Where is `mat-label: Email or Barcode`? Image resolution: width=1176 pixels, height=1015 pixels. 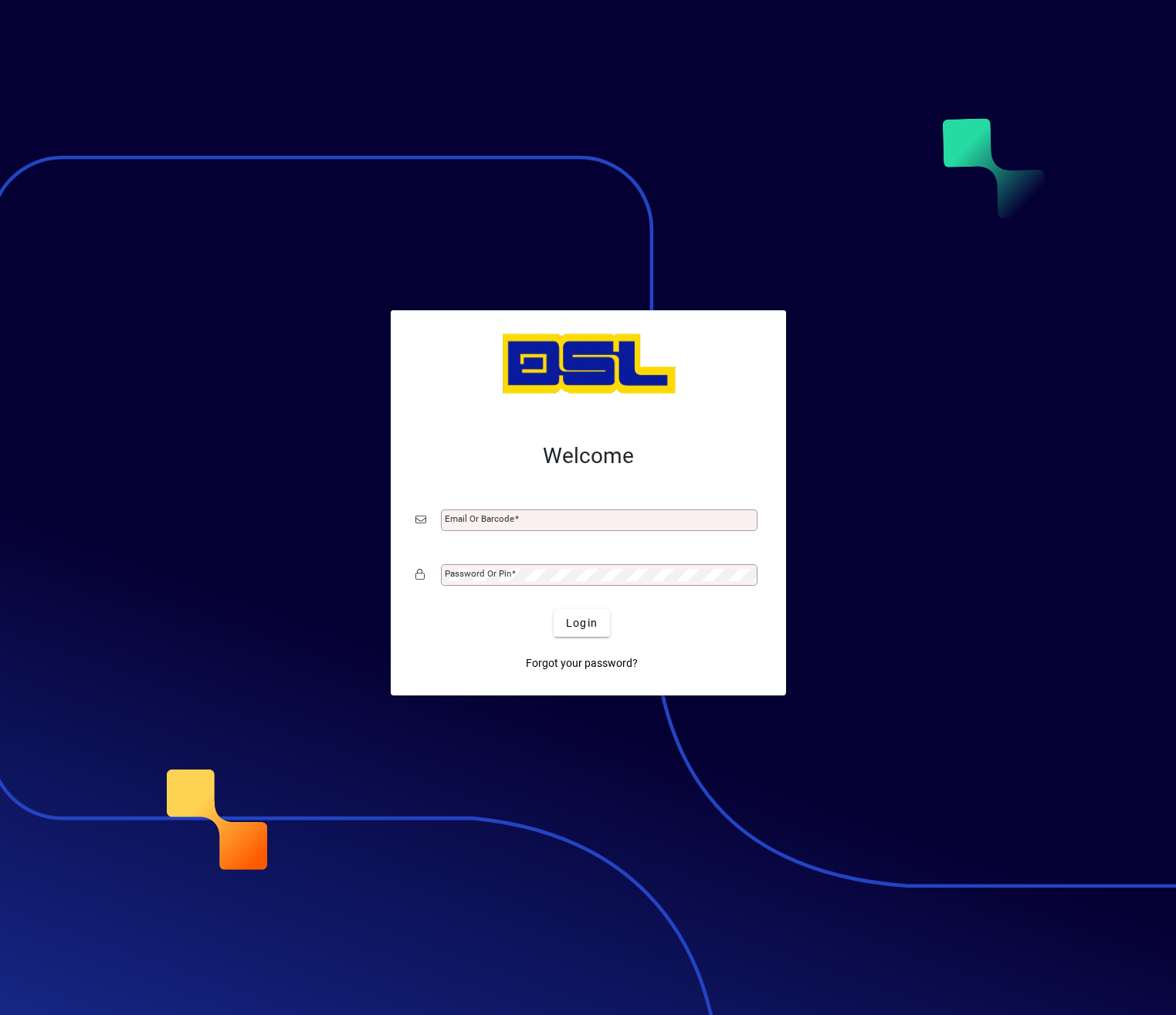 mat-label: Email or Barcode is located at coordinates (479, 519).